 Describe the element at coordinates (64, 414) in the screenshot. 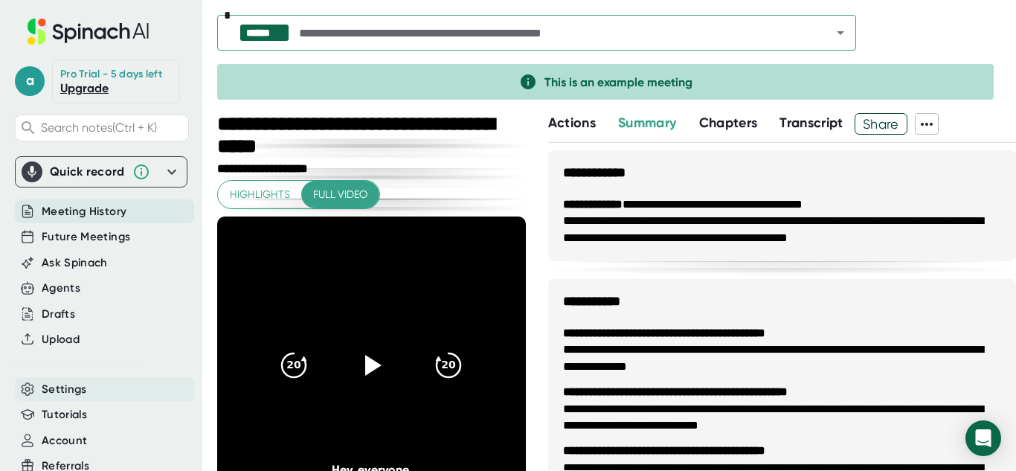

I see `span: Tutorials` at that location.